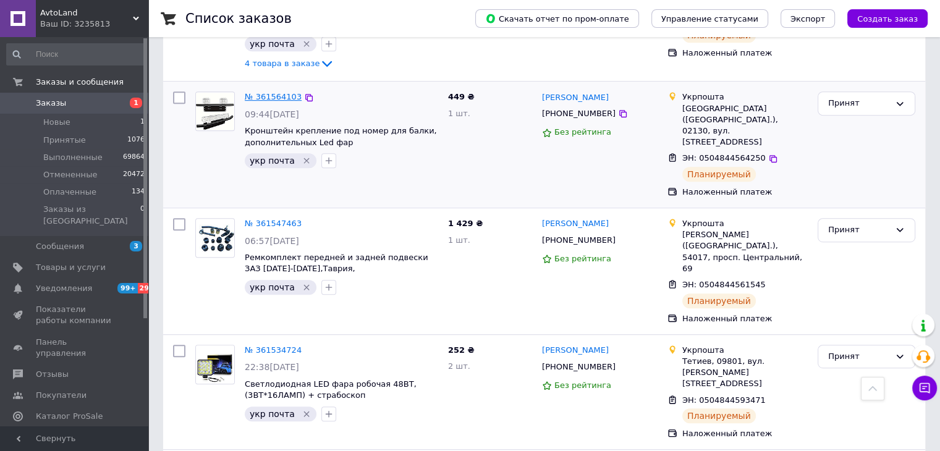 Image resolution: width=940 pixels, height=451 pixels. I want to click on span: ЭН: 0504844593471, so click(724, 400).